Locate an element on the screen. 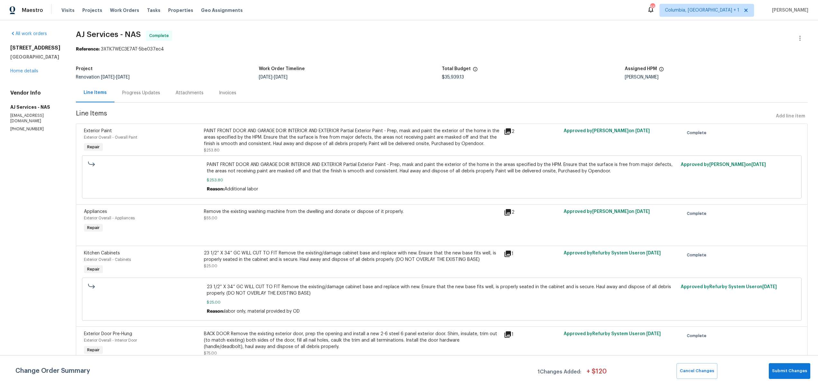  span: Additional labor is located at coordinates (241, 189).